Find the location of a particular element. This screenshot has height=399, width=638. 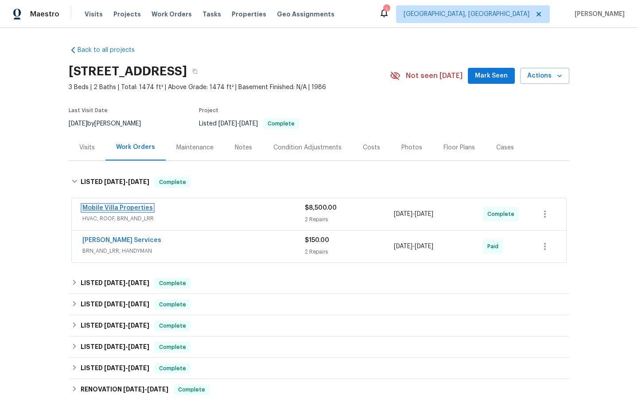

div: Work Orders is located at coordinates (136, 147).